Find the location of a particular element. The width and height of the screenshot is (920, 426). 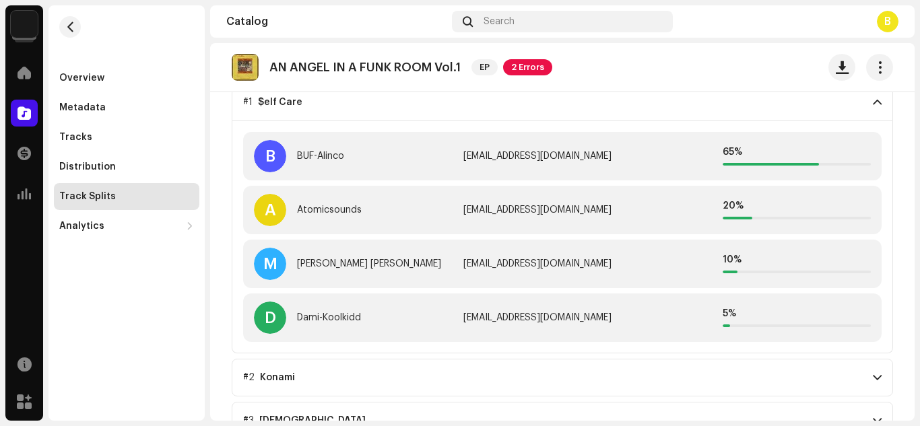

div: 65 % is located at coordinates (796, 152).